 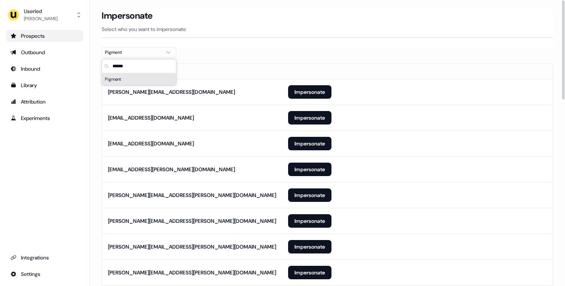 What do you see at coordinates (45, 36) in the screenshot?
I see `a: Go to prospects` at bounding box center [45, 36].